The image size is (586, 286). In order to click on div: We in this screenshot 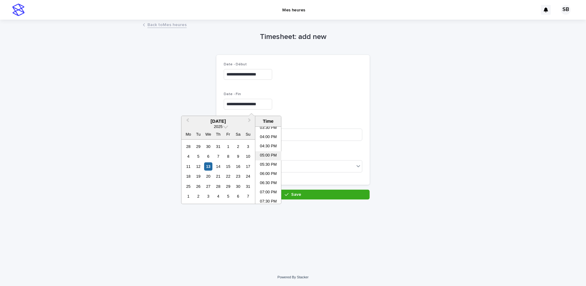, I will do `click(208, 134)`.